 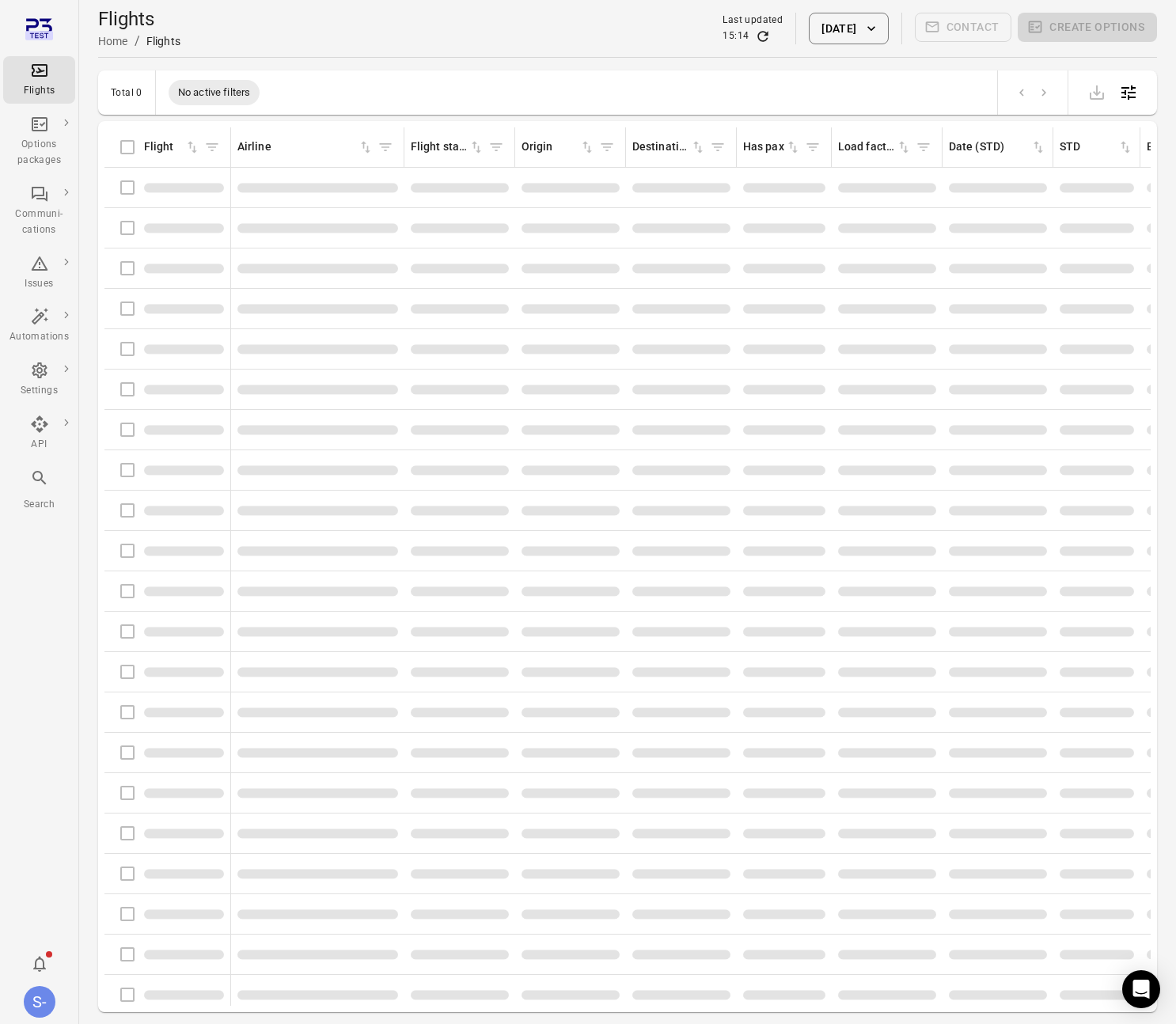 What do you see at coordinates (924, 147) in the screenshot?
I see `span: Filter by load factor` at bounding box center [924, 147].